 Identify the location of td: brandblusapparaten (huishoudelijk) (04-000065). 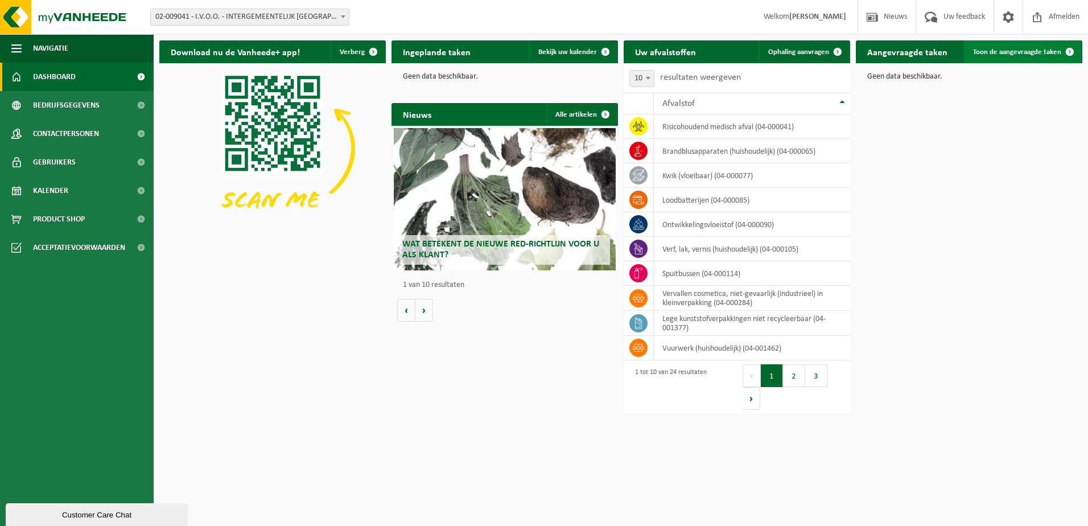
(752, 151).